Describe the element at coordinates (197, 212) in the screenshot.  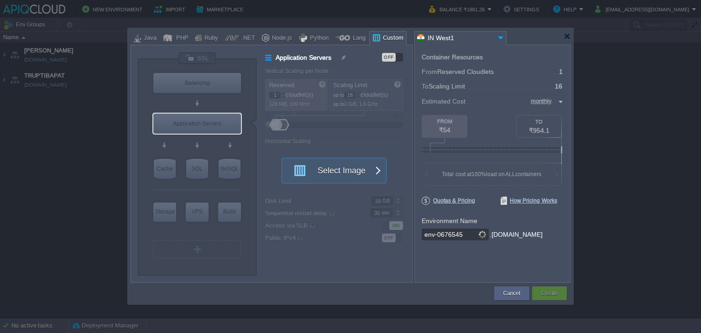
I see `div: VPS` at that location.